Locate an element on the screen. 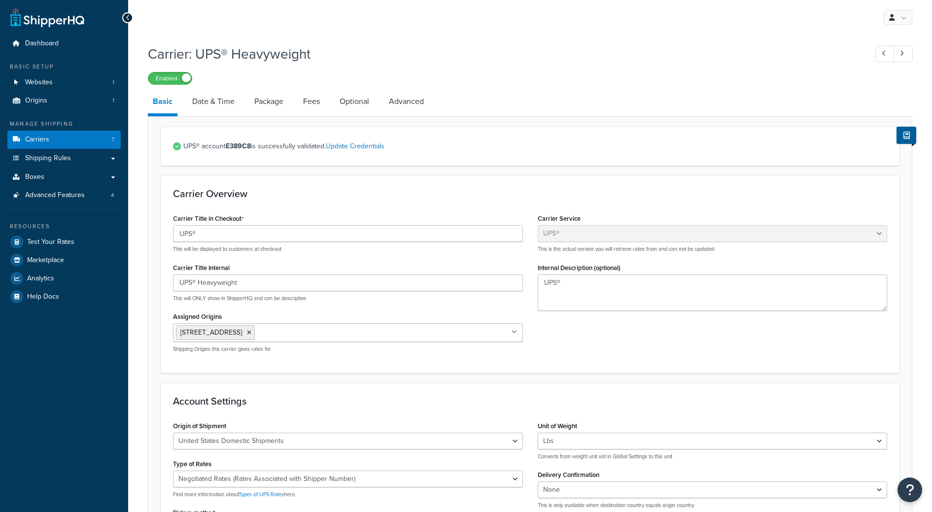  li: Advanced Features is located at coordinates (64, 195).